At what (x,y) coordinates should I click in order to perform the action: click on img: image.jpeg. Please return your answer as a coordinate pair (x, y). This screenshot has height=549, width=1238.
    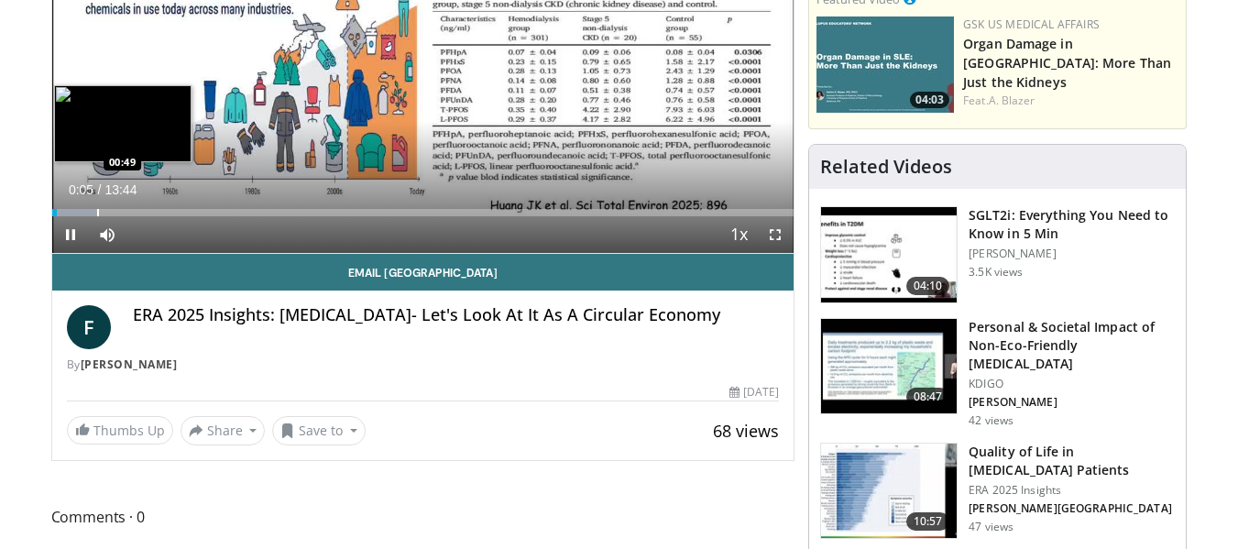
    Looking at the image, I should click on (123, 124).